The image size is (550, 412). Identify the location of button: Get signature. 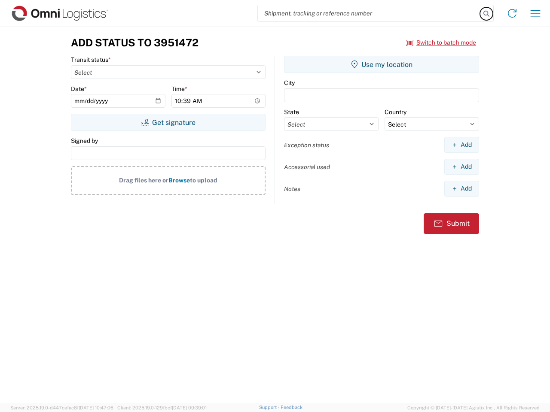
(168, 122).